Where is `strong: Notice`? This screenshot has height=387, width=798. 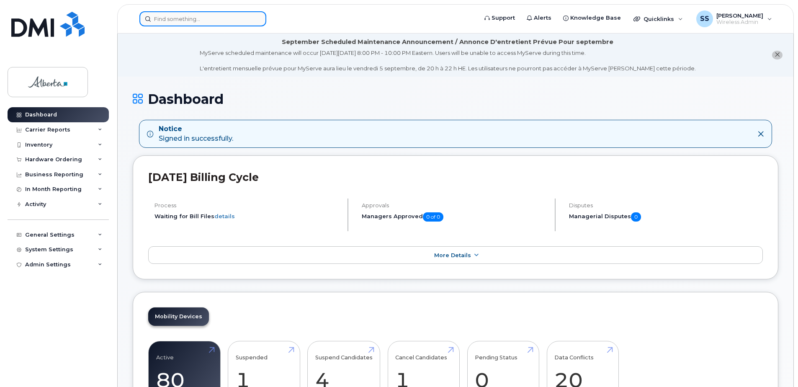 strong: Notice is located at coordinates (196, 129).